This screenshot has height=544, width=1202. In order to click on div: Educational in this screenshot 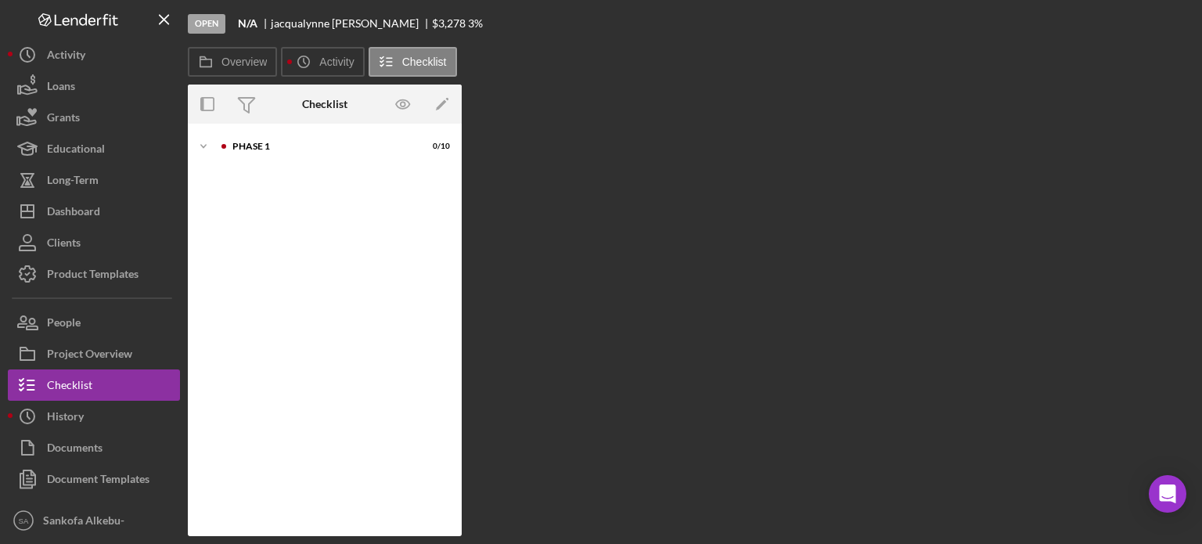, I will do `click(76, 150)`.